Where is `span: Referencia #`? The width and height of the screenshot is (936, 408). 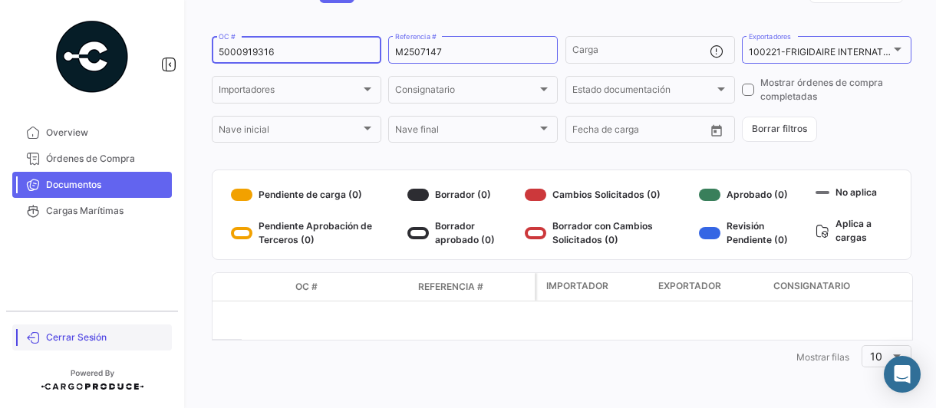 span: Referencia # is located at coordinates (450, 287).